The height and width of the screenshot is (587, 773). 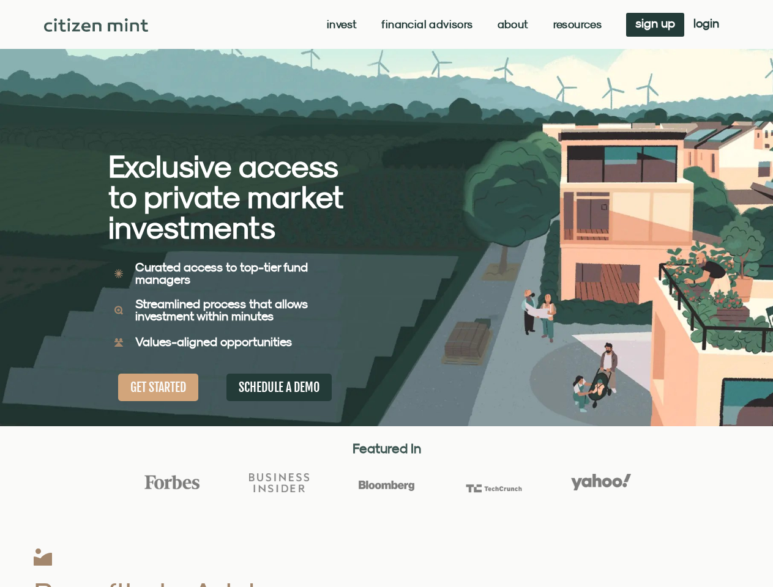 I want to click on a: GET STARTED, so click(x=158, y=387).